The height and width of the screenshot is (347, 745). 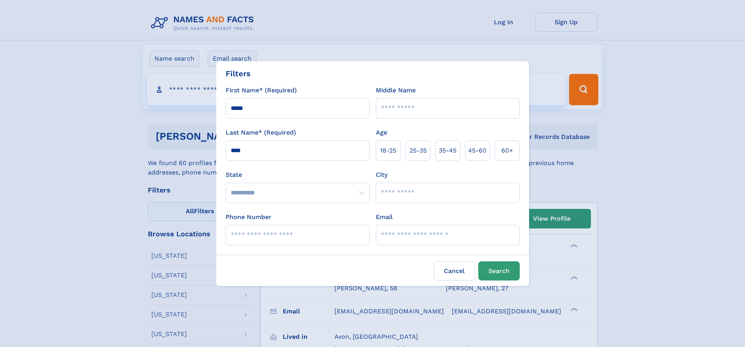 I want to click on span: 35‑45, so click(x=447, y=150).